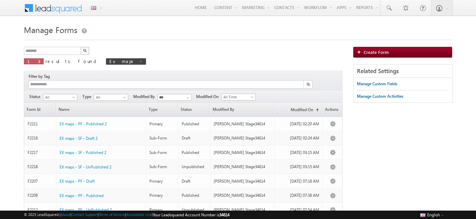 The height and width of the screenshot is (219, 476). Describe the element at coordinates (432, 214) in the screenshot. I see `button: English` at that location.